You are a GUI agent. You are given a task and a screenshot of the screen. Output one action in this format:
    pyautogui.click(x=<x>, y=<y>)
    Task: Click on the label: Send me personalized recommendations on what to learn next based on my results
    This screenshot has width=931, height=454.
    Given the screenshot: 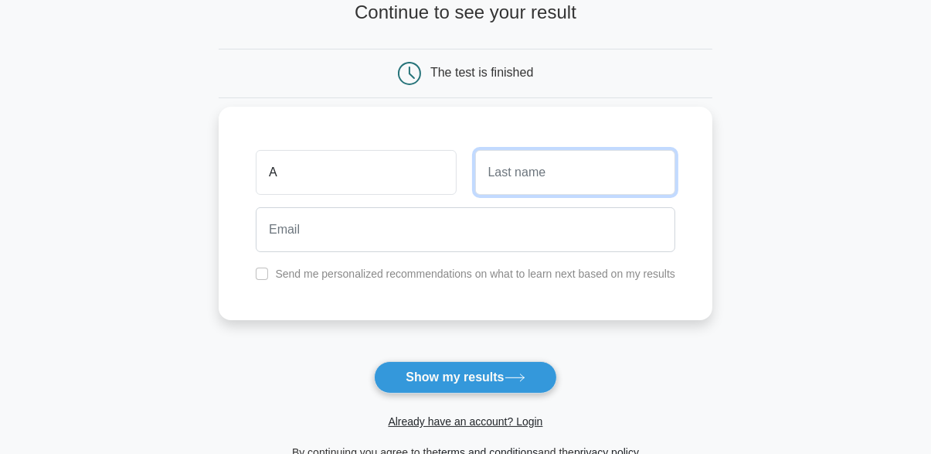 What is the action you would take?
    pyautogui.click(x=475, y=274)
    